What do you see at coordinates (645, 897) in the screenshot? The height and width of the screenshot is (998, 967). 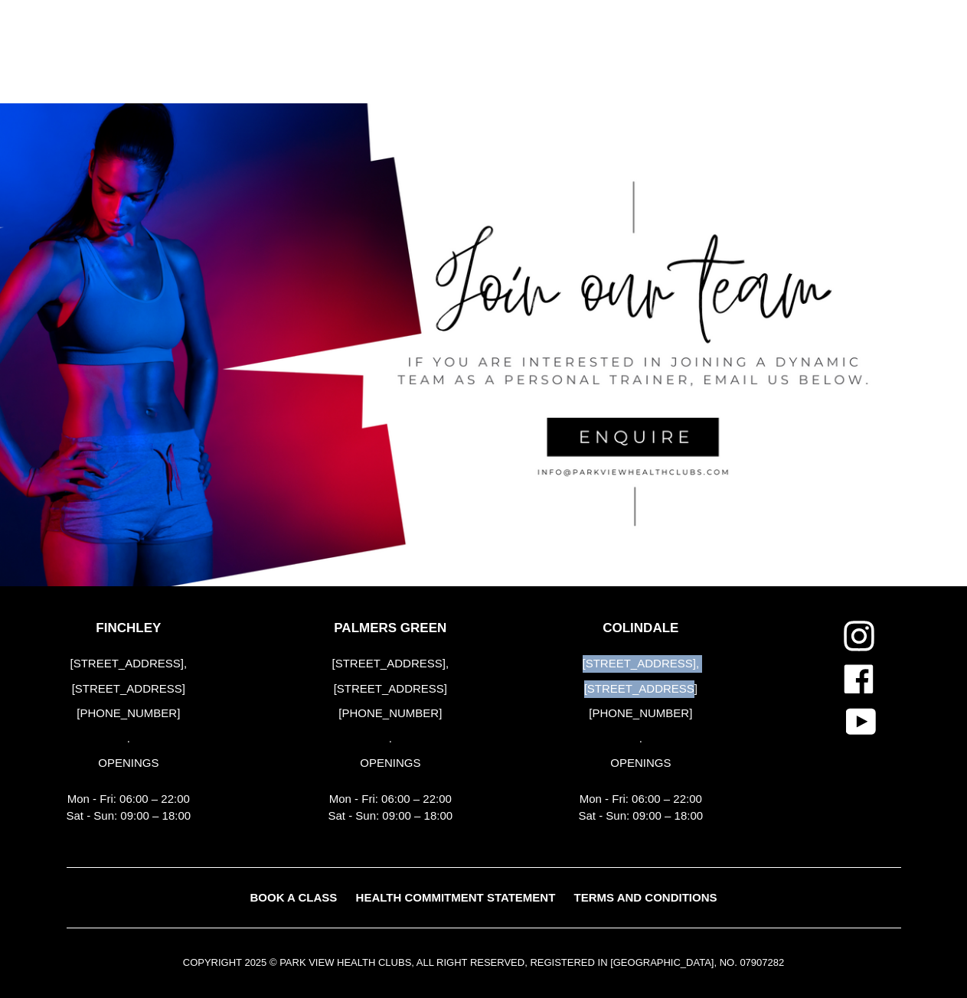 I see `span: TERMS AND CONDITIONS` at bounding box center [645, 897].